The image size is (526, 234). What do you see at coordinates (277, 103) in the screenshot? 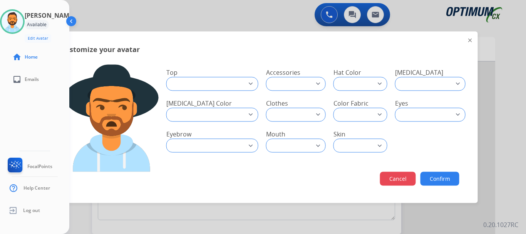
I see `span: Clothes` at bounding box center [277, 103].